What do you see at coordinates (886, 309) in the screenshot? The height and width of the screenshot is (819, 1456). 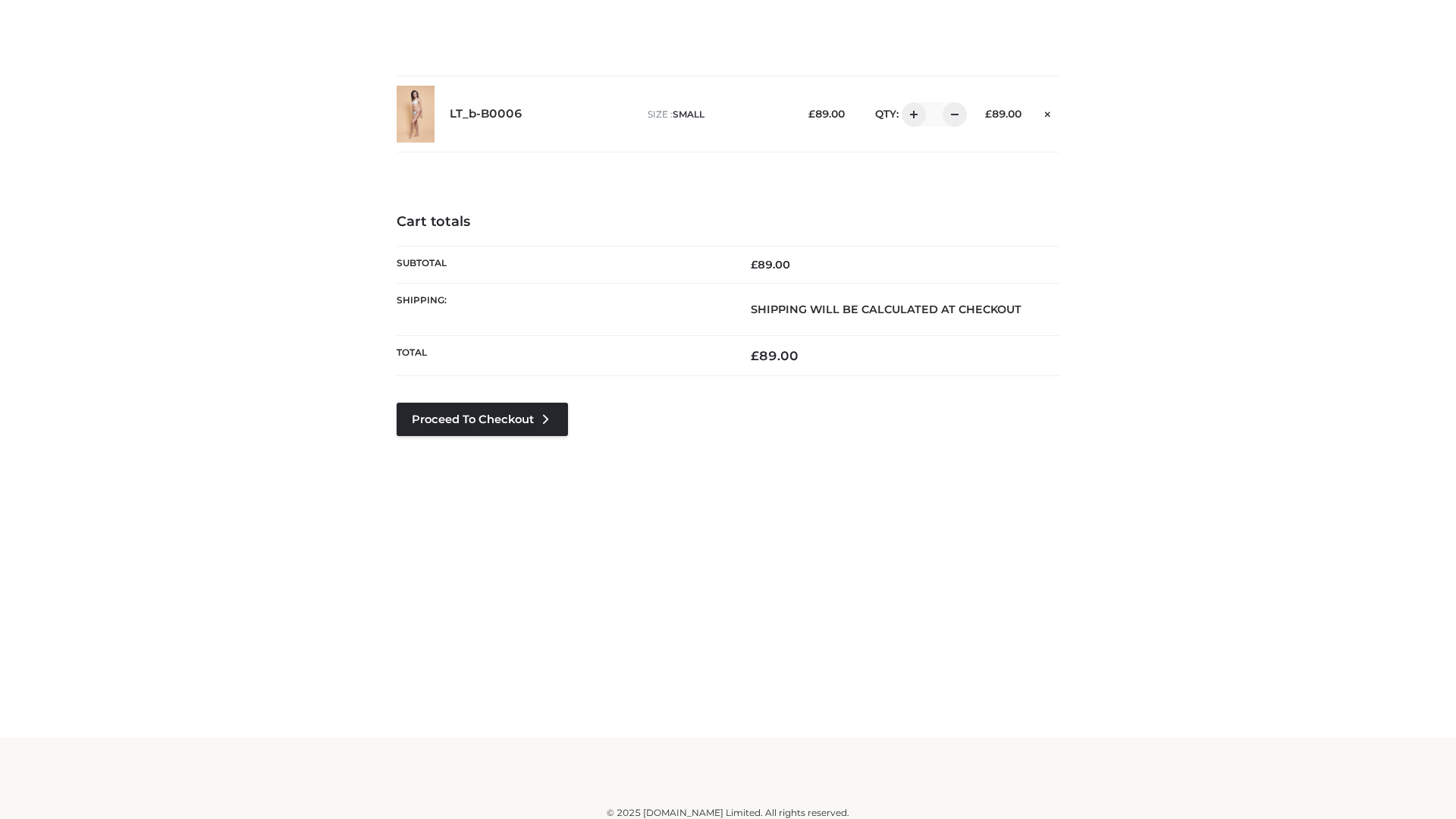 I see `strong: Shipping will be calculated at checkout` at bounding box center [886, 309].